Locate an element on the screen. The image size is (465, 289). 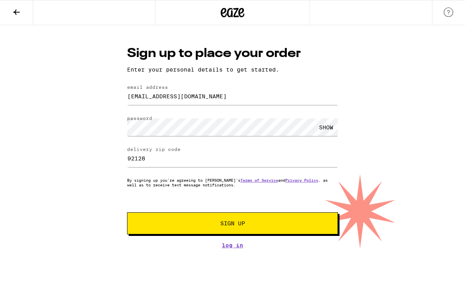
a: Privacy Policy is located at coordinates (302, 180).